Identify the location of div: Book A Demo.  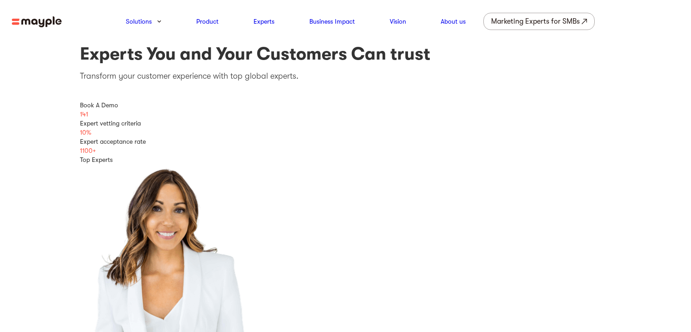
(346, 105).